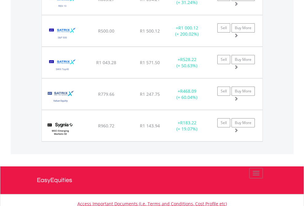 This screenshot has width=304, height=206. I want to click on img: TFSA.STXVEQ.png, so click(60, 97).